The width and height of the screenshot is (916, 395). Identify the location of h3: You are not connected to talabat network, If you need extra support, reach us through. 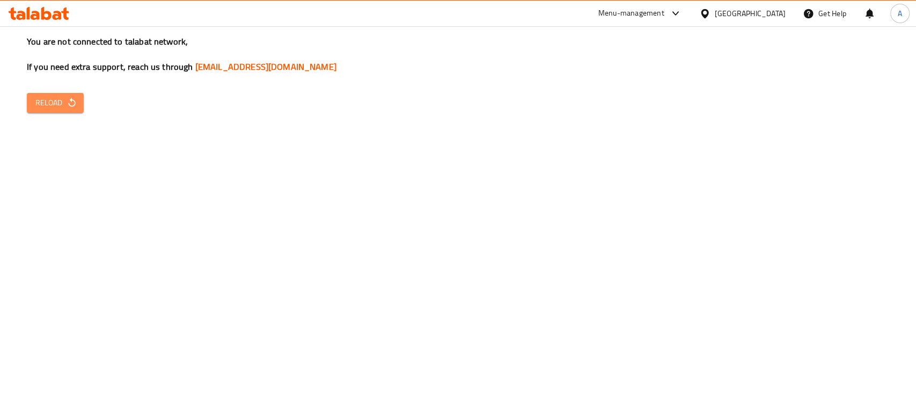
(458, 54).